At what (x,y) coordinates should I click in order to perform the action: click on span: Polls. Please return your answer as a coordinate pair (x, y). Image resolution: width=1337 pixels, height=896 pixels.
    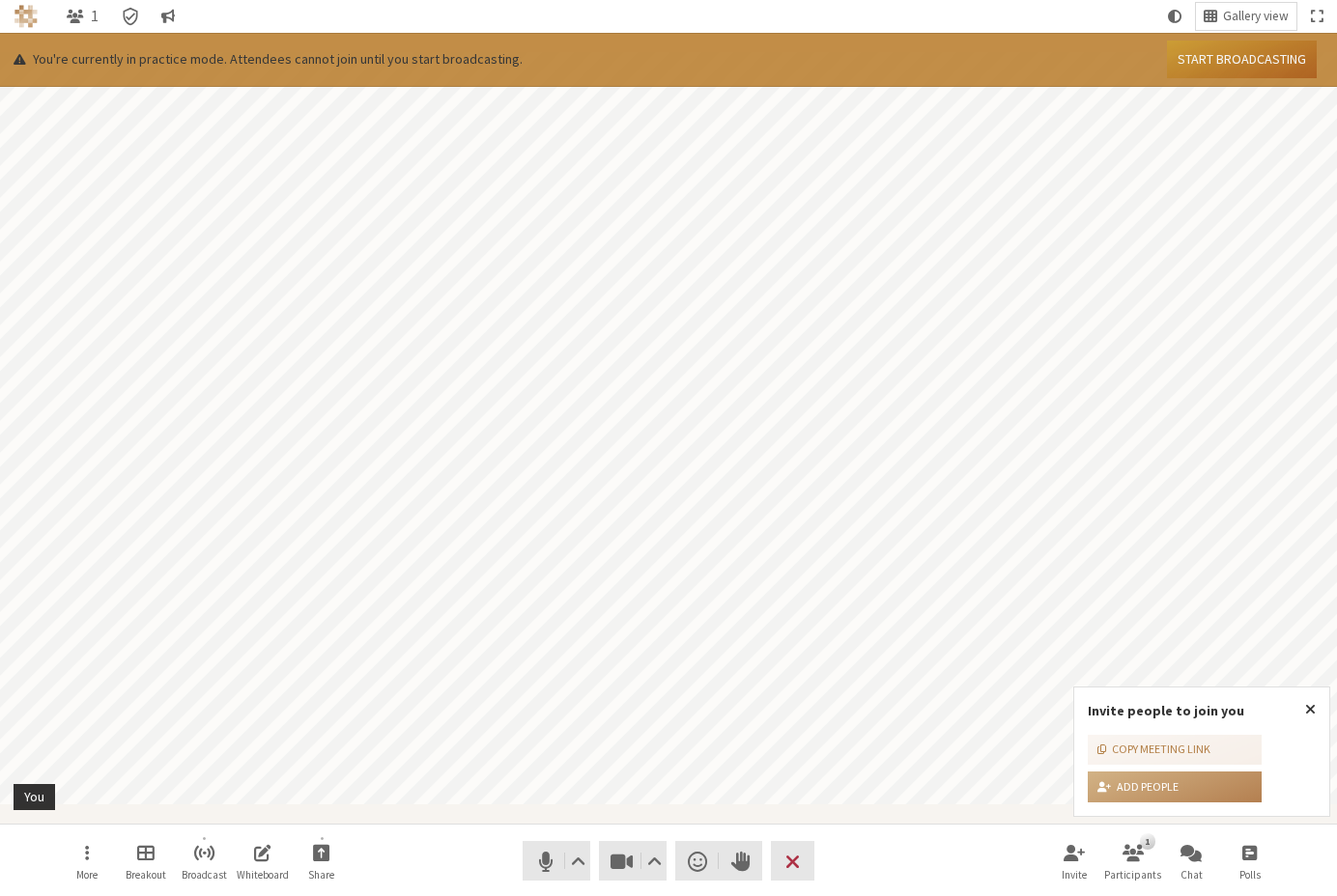
    Looking at the image, I should click on (1250, 876).